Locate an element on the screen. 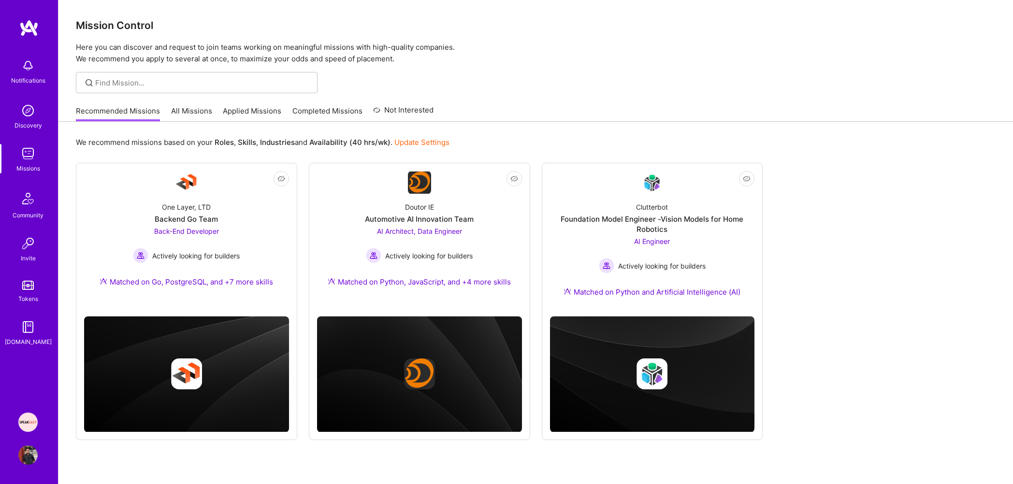 This screenshot has height=484, width=1013. img: Speakeasy: Software Engineer to help Customers write custom functions is located at coordinates (28, 422).